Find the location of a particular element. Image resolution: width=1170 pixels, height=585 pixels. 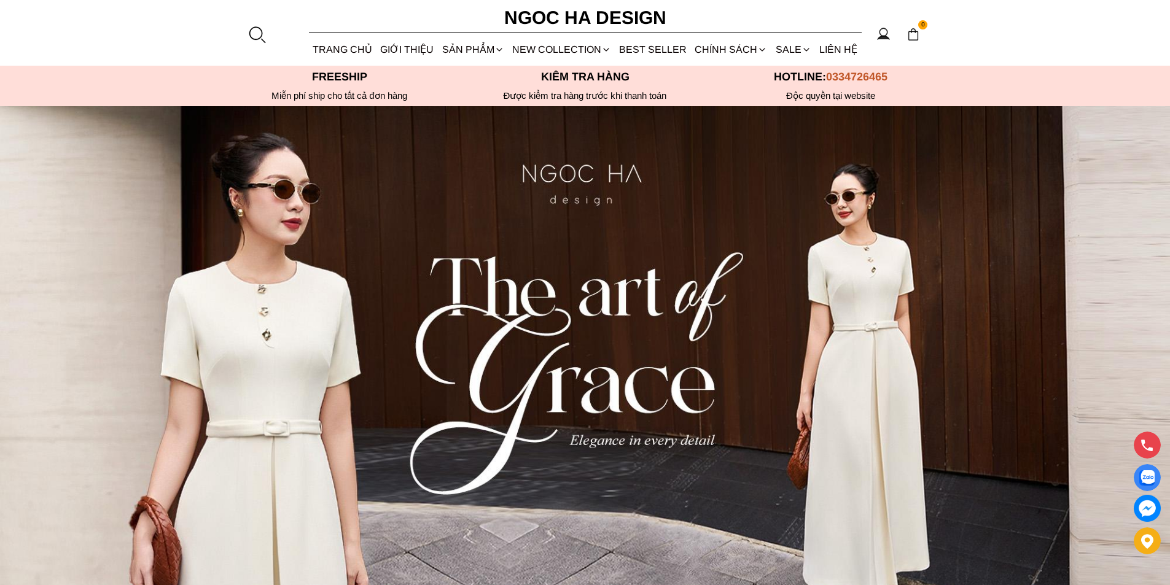

a: LIÊN HỆ is located at coordinates (838, 49).